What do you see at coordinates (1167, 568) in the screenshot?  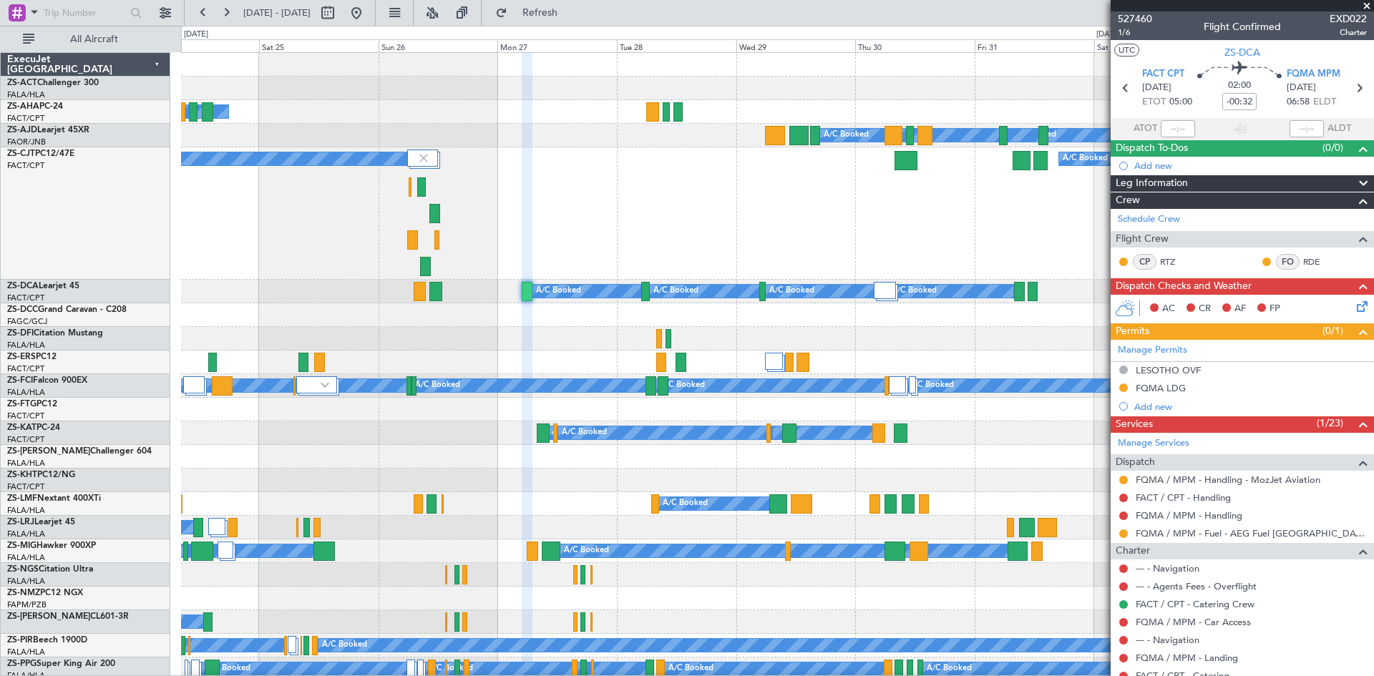 I see `a: --- - Navigation` at bounding box center [1167, 568].